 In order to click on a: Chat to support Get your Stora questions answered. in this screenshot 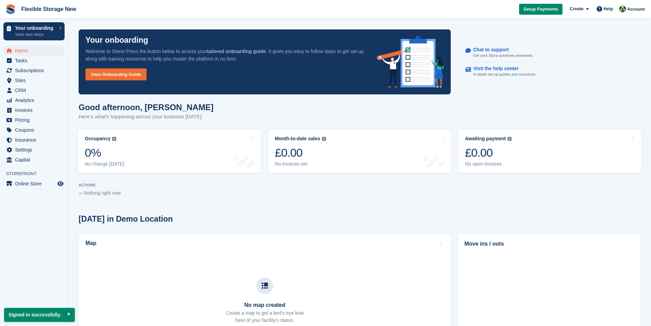, I will do `click(550, 53)`.